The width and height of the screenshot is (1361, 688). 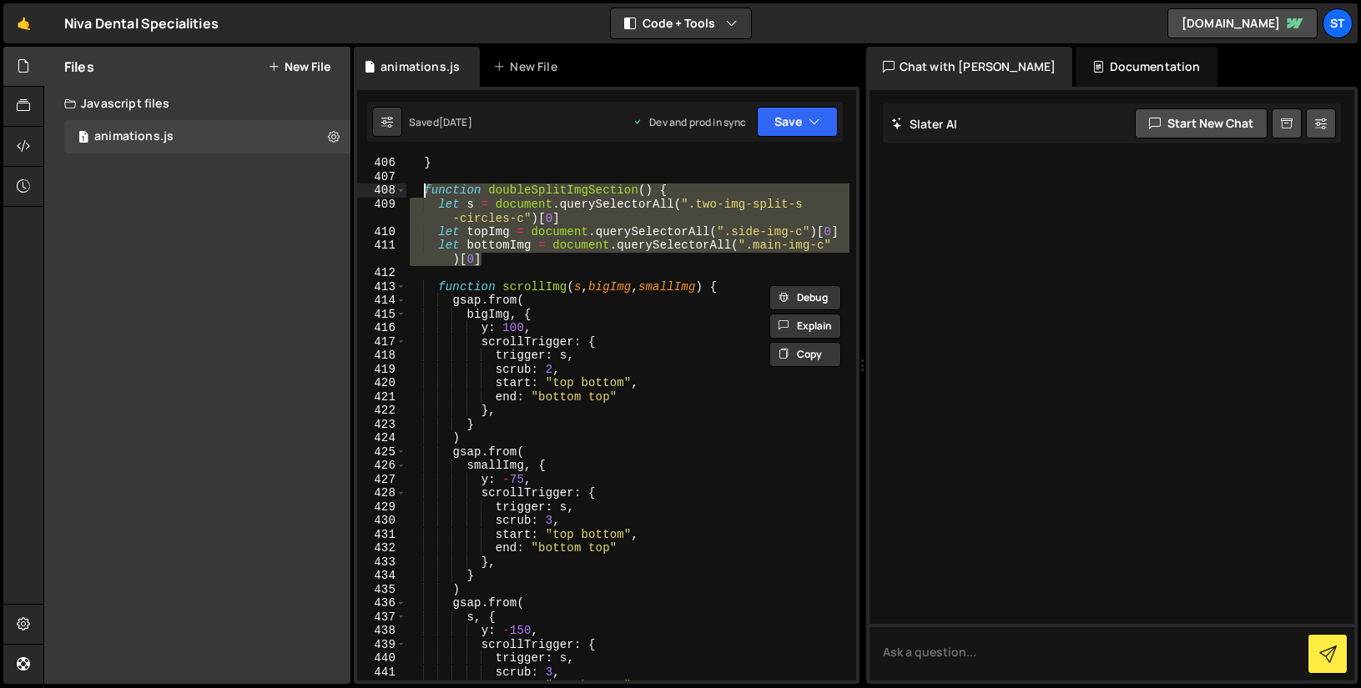 I want to click on button: Debug, so click(x=805, y=298).